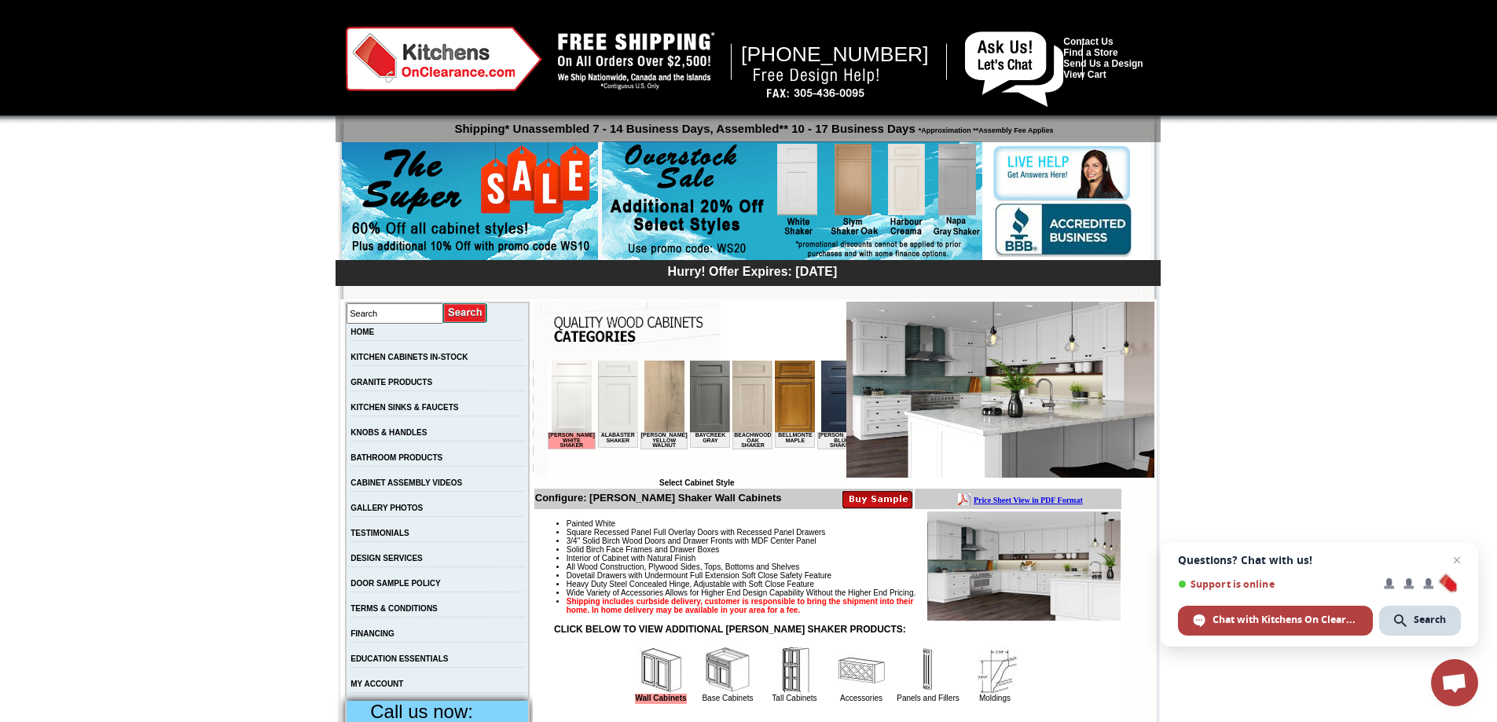  Describe the element at coordinates (697, 483) in the screenshot. I see `b: Select Cabinet Style` at that location.